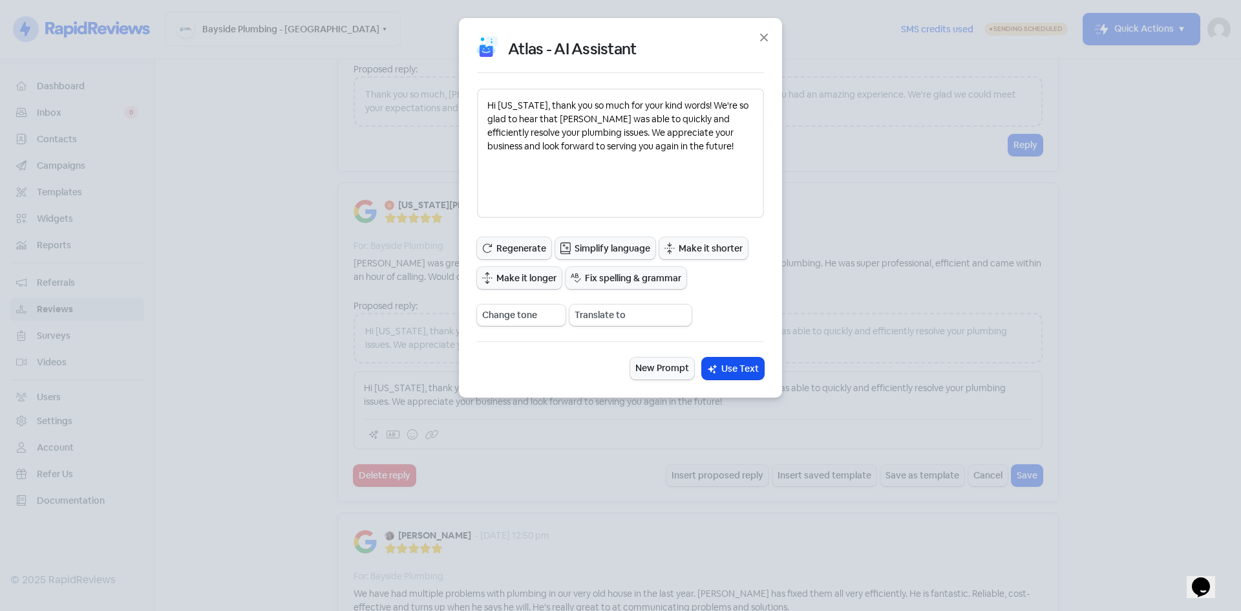 This screenshot has height=611, width=1241. What do you see at coordinates (605, 248) in the screenshot?
I see `button: Simplify language` at bounding box center [605, 248].